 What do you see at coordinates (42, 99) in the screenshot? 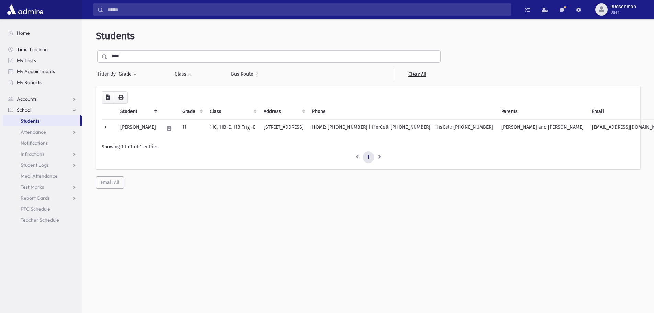
I see `a: Accounts` at bounding box center [42, 99].